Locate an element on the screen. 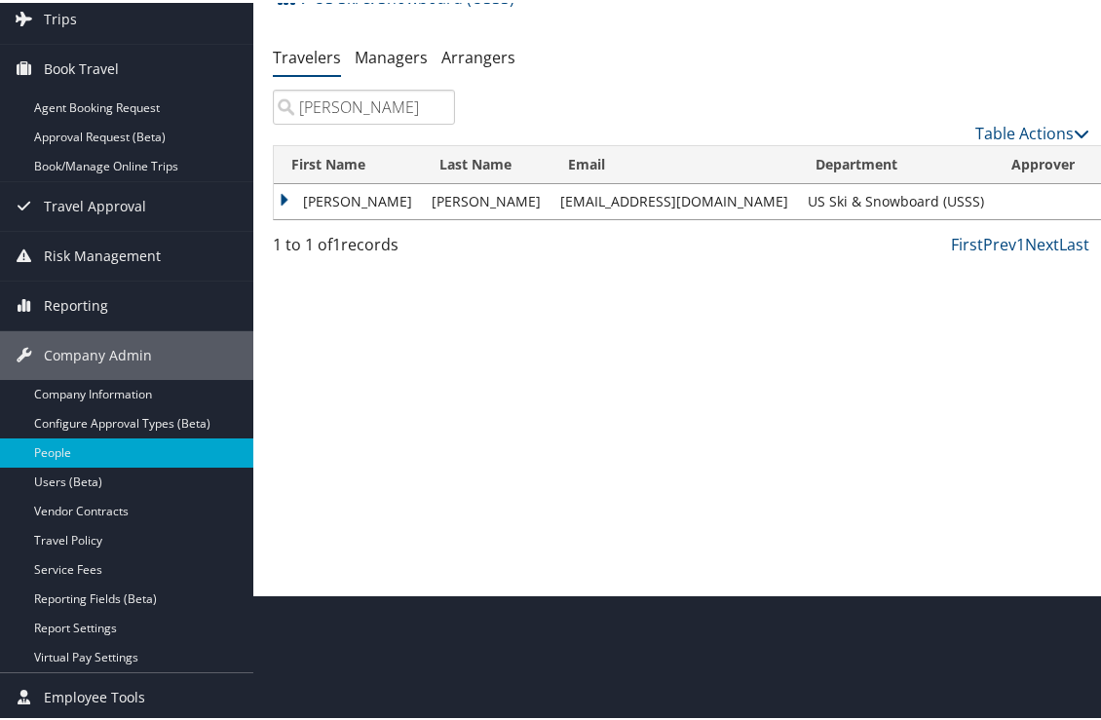 The width and height of the screenshot is (1101, 720). a: Next is located at coordinates (1041, 242).